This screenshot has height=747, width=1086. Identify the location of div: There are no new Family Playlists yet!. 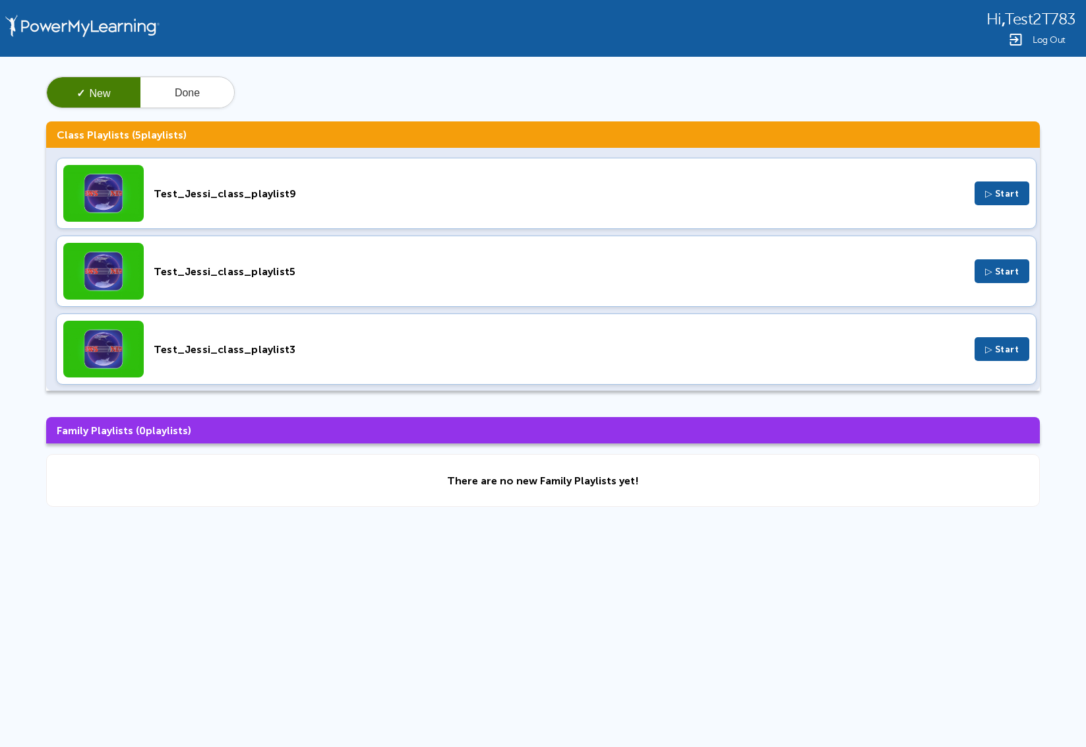
(543, 480).